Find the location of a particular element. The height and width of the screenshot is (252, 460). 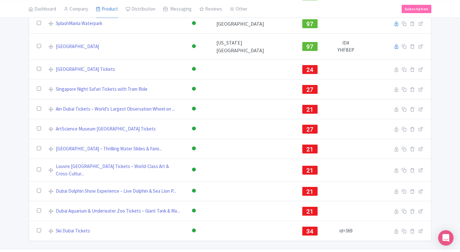

a: Dubai Dolphin Show Experience – Live Dolphin & Sea Lion P... is located at coordinates (116, 191).